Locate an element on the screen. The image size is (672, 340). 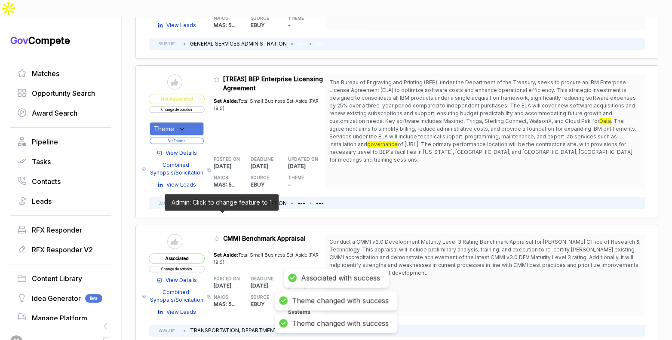
span: Tasks is located at coordinates (41, 162).